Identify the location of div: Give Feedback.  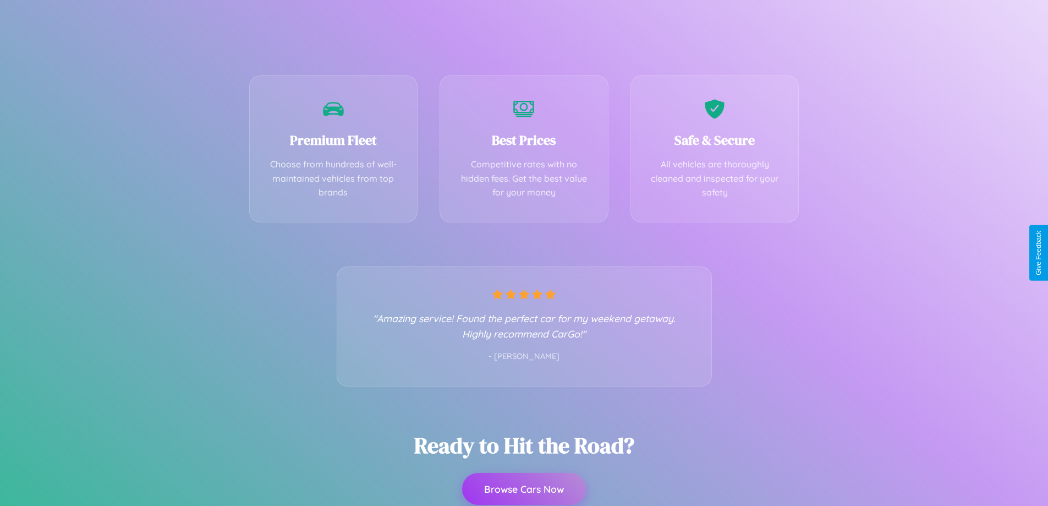
(1039, 253).